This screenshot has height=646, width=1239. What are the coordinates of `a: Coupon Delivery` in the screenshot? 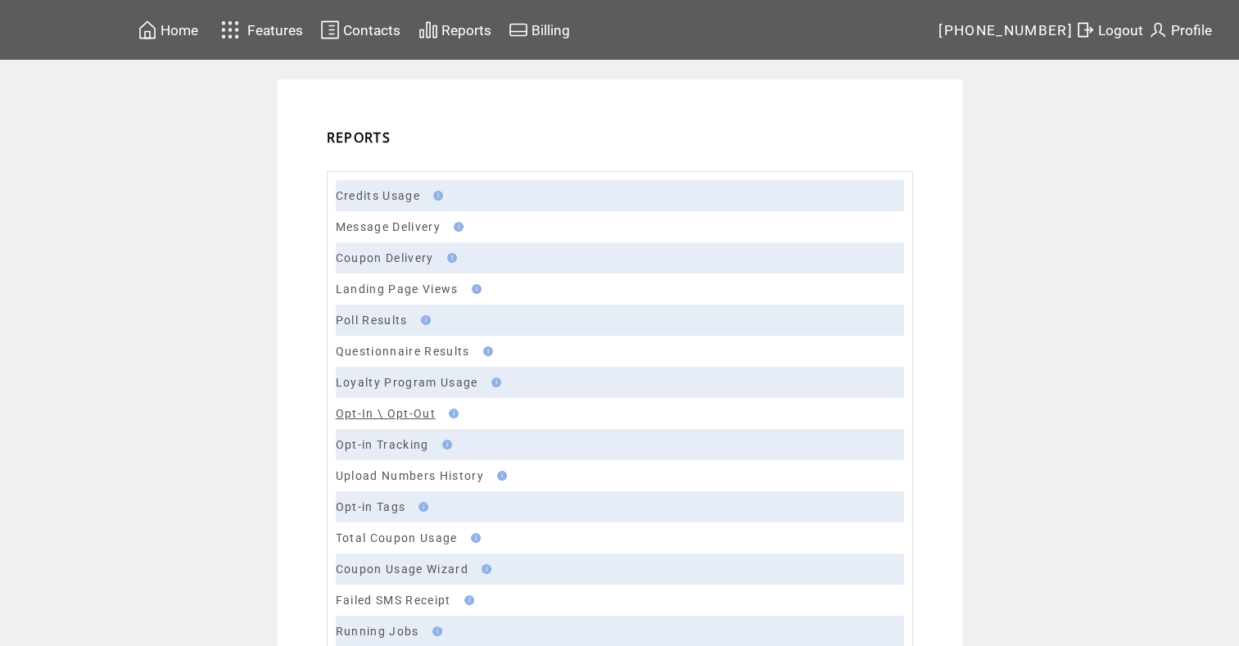 It's located at (385, 258).